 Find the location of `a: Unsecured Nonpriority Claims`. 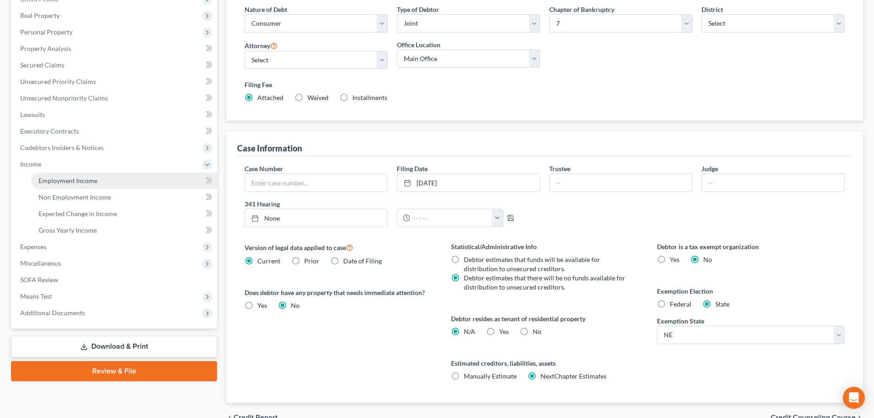

a: Unsecured Nonpriority Claims is located at coordinates (115, 98).